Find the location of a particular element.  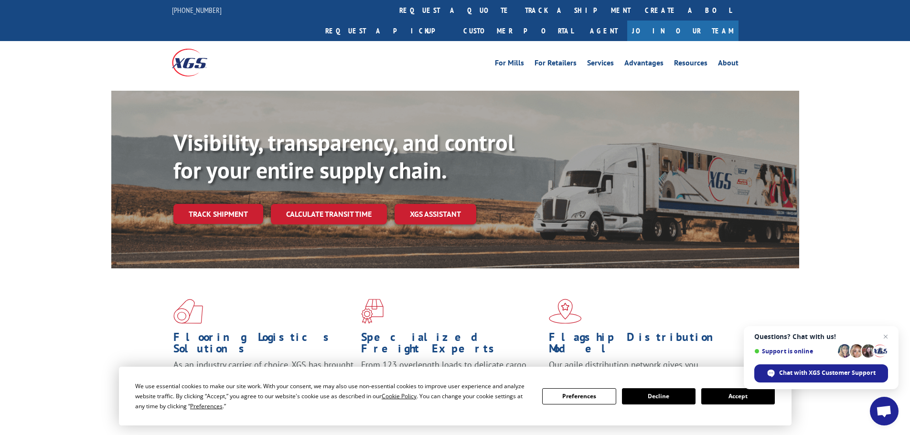

img: xgs-icon-total-supply-chain-intelligence-red is located at coordinates (188, 311).